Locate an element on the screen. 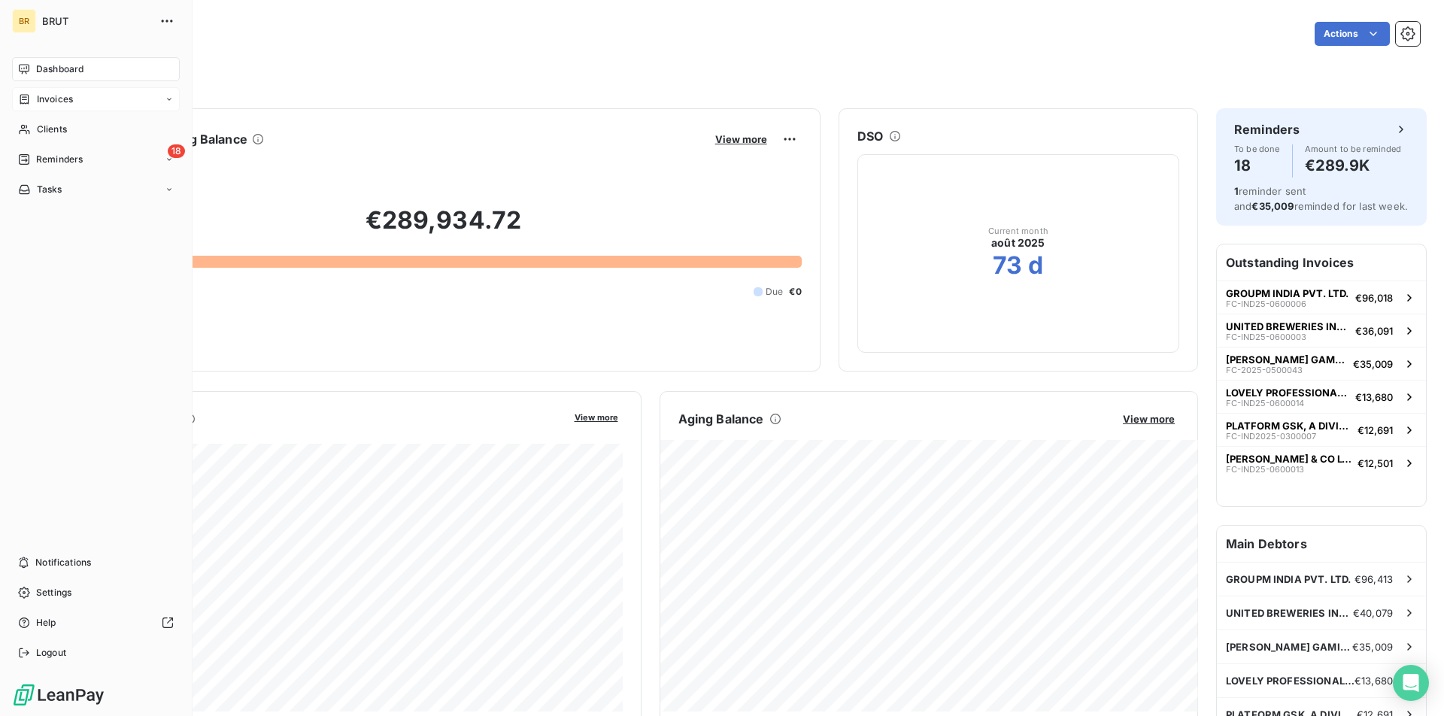 The image size is (1444, 716). a: Help is located at coordinates (96, 623).